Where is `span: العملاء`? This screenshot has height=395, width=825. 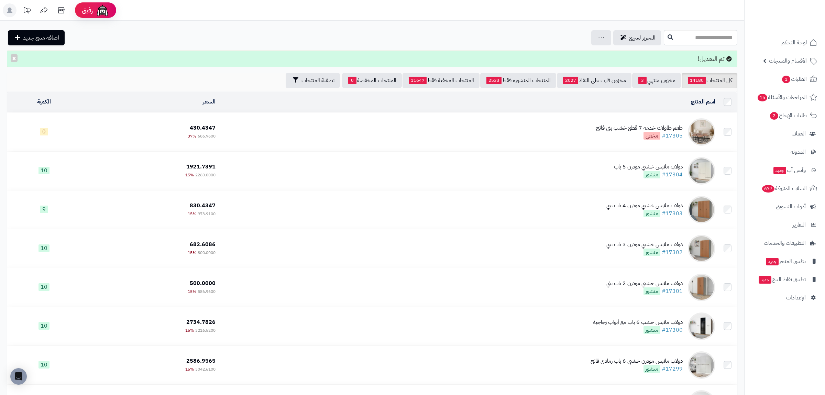 span: العملاء is located at coordinates (799, 134).